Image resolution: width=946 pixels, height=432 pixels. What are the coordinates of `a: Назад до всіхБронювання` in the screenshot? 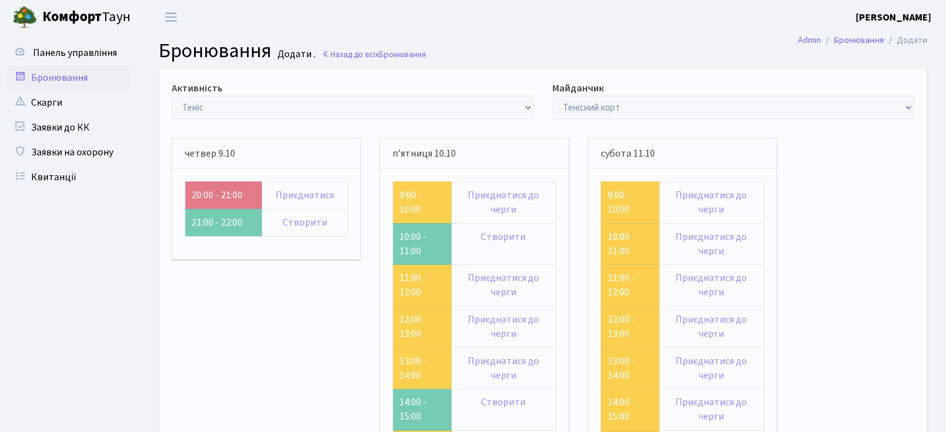 It's located at (374, 54).